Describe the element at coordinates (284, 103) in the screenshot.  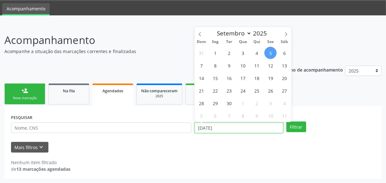
I see `span: Outubro 4, 2025` at that location.